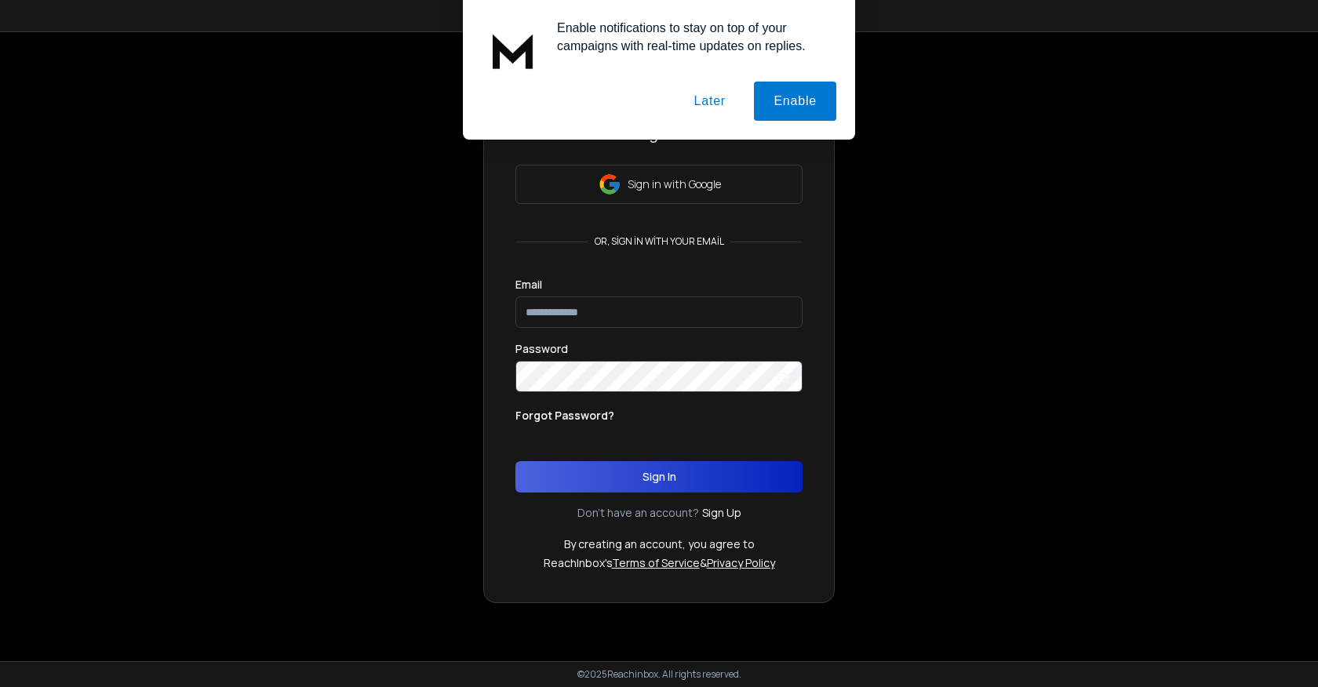 The image size is (1318, 687). Describe the element at coordinates (709, 101) in the screenshot. I see `button: Later` at that location.